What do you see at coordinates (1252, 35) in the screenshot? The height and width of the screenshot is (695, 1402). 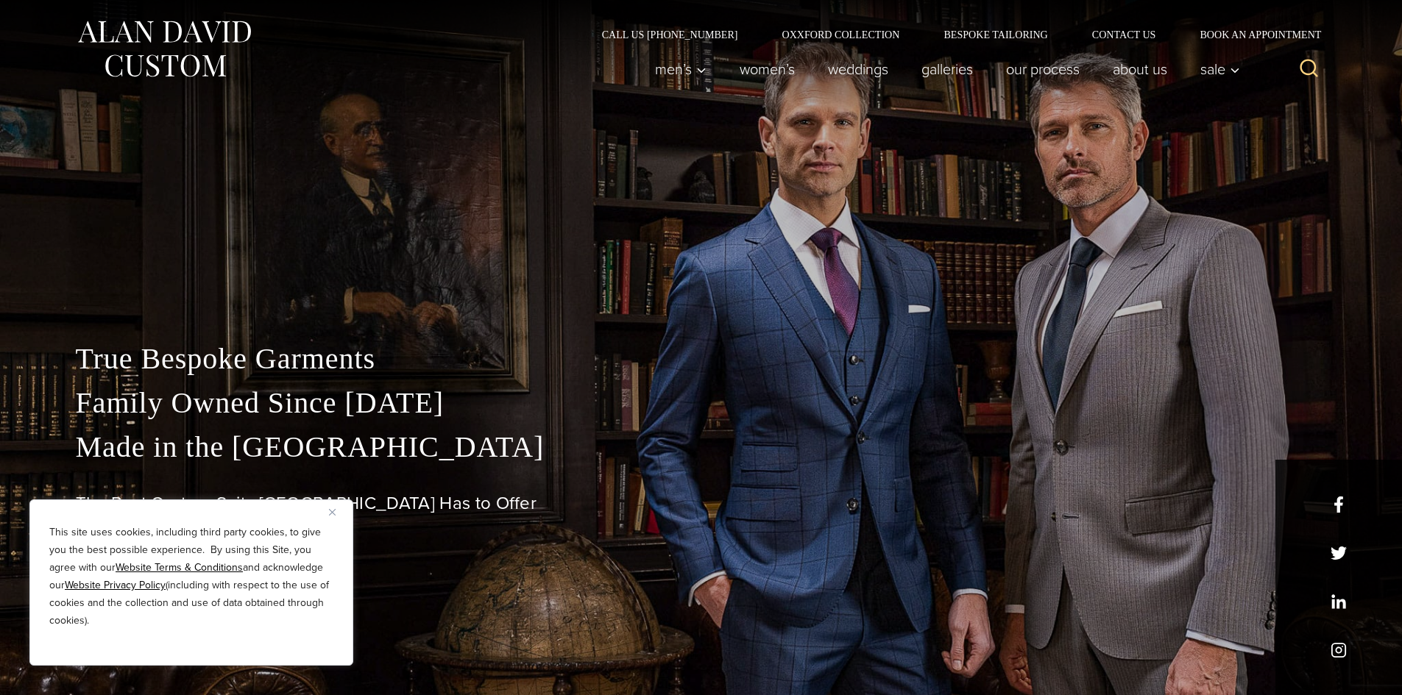 I see `a: Book an Appointment` at bounding box center [1252, 35].